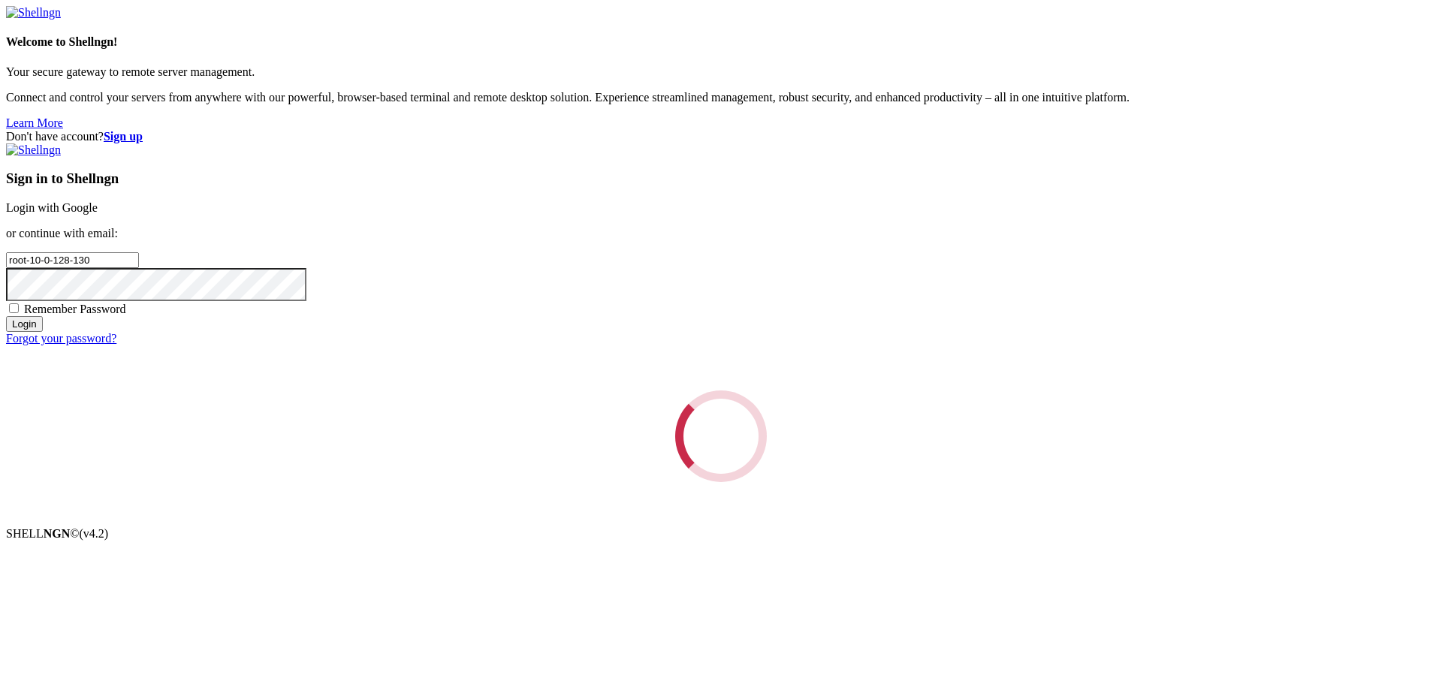  Describe the element at coordinates (721, 137) in the screenshot. I see `div: Don't have account?` at that location.